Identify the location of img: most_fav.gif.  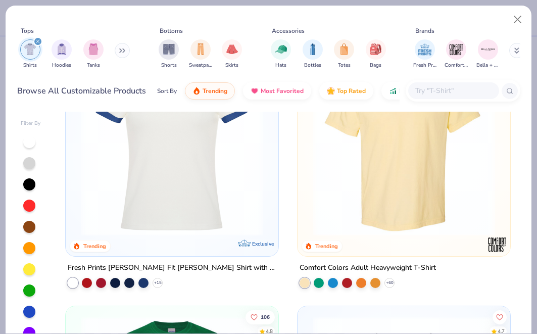
(255, 91).